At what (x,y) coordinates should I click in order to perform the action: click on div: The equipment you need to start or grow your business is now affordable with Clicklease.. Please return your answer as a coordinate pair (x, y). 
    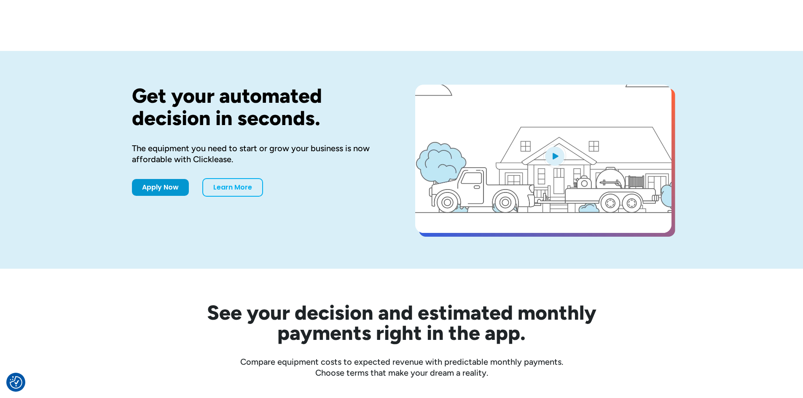
    Looking at the image, I should click on (260, 154).